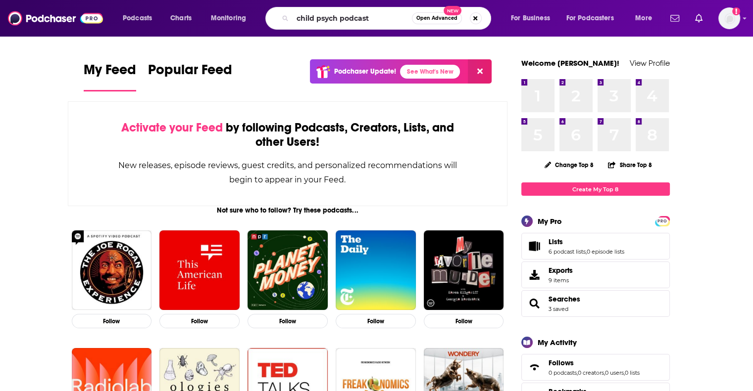 This screenshot has height=391, width=753. What do you see at coordinates (530, 18) in the screenshot?
I see `span: For Business` at bounding box center [530, 18].